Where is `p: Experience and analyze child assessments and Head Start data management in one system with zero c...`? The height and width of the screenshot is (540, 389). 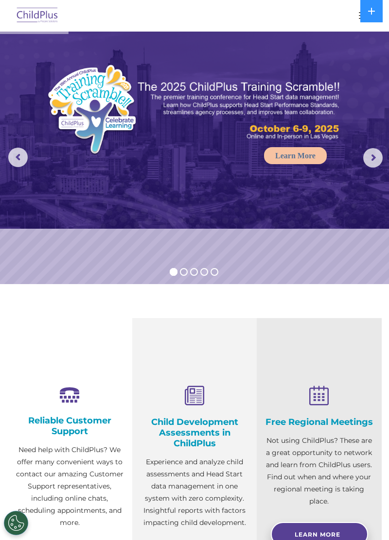
p: Experience and analyze child assessments and Head Start data management in one system with zero c... is located at coordinates (194, 493).